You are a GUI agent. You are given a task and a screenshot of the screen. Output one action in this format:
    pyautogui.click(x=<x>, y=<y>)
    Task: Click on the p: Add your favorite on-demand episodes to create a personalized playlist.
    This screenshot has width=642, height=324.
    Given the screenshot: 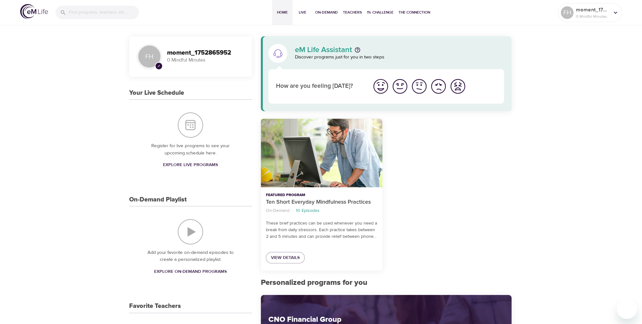 What is the action you would take?
    pyautogui.click(x=190, y=256)
    